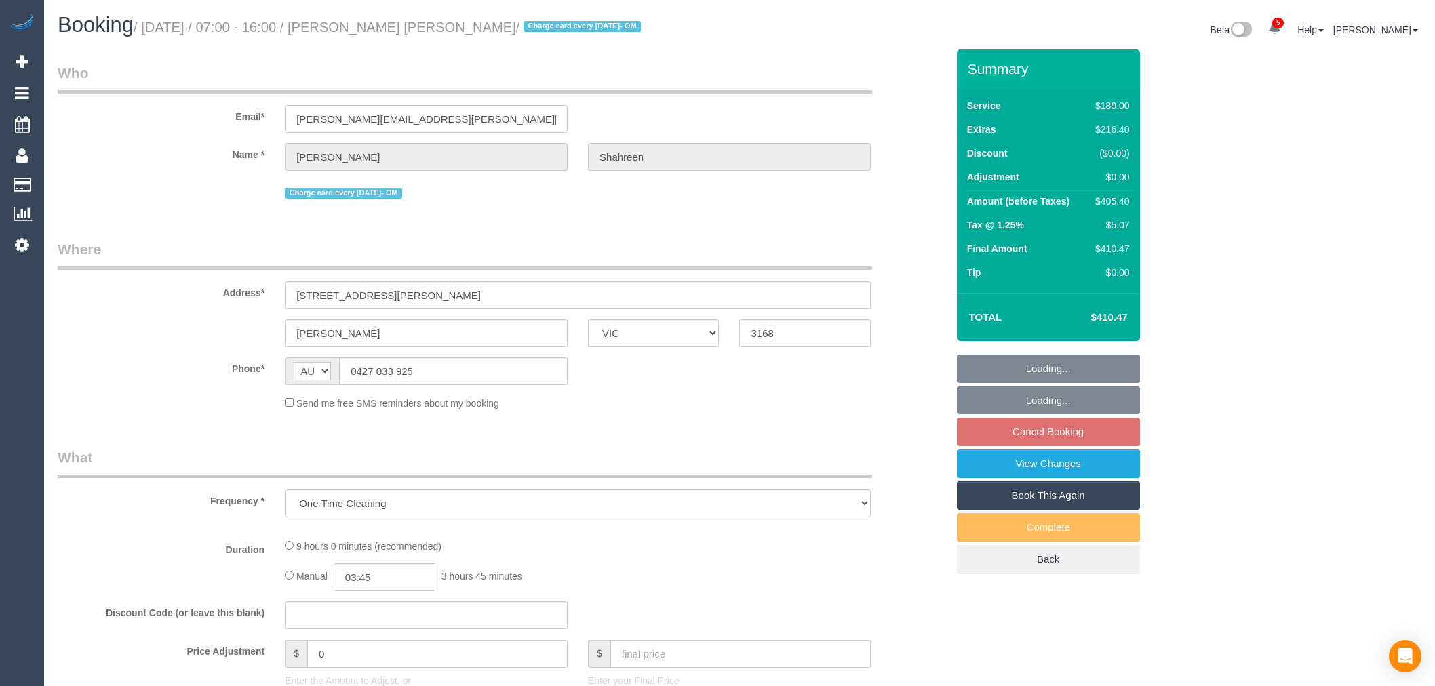  I want to click on input: final price, so click(741, 654).